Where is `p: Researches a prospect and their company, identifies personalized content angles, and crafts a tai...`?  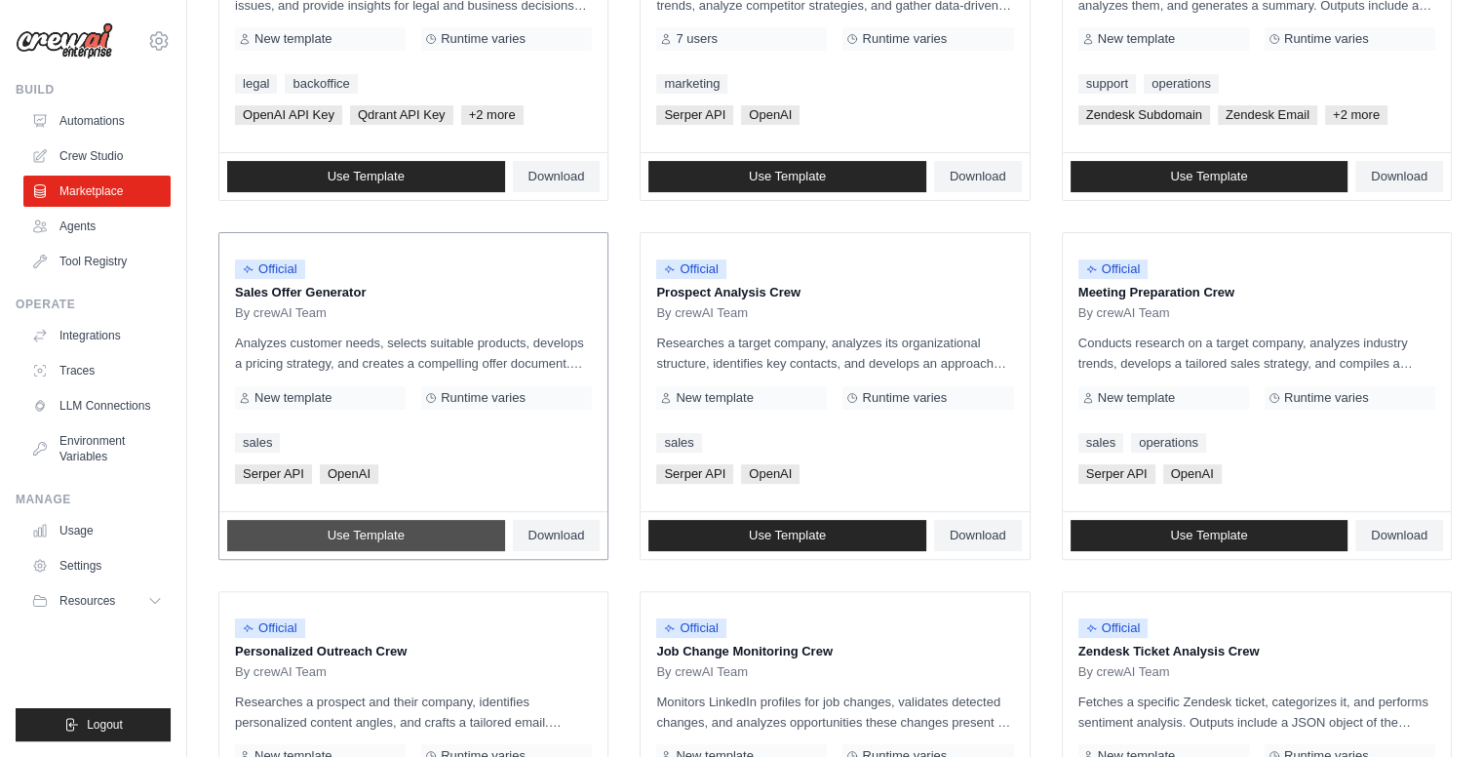
p: Researches a prospect and their company, identifies personalized content angles, and crafts a tai... is located at coordinates (414, 712).